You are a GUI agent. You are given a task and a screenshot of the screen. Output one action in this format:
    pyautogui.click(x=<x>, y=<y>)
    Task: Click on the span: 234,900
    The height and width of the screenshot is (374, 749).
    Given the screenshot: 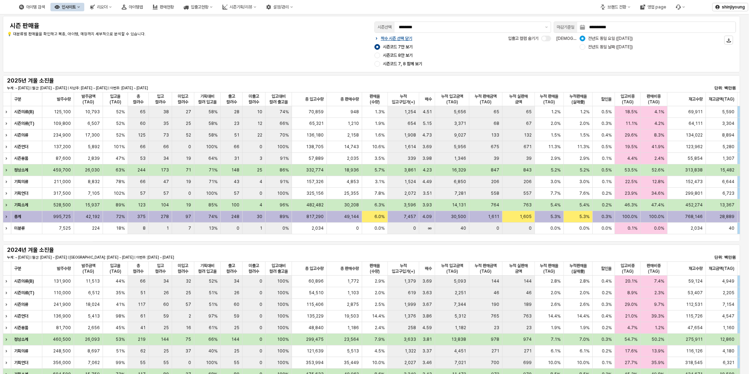 What is the action you would take?
    pyautogui.click(x=62, y=135)
    